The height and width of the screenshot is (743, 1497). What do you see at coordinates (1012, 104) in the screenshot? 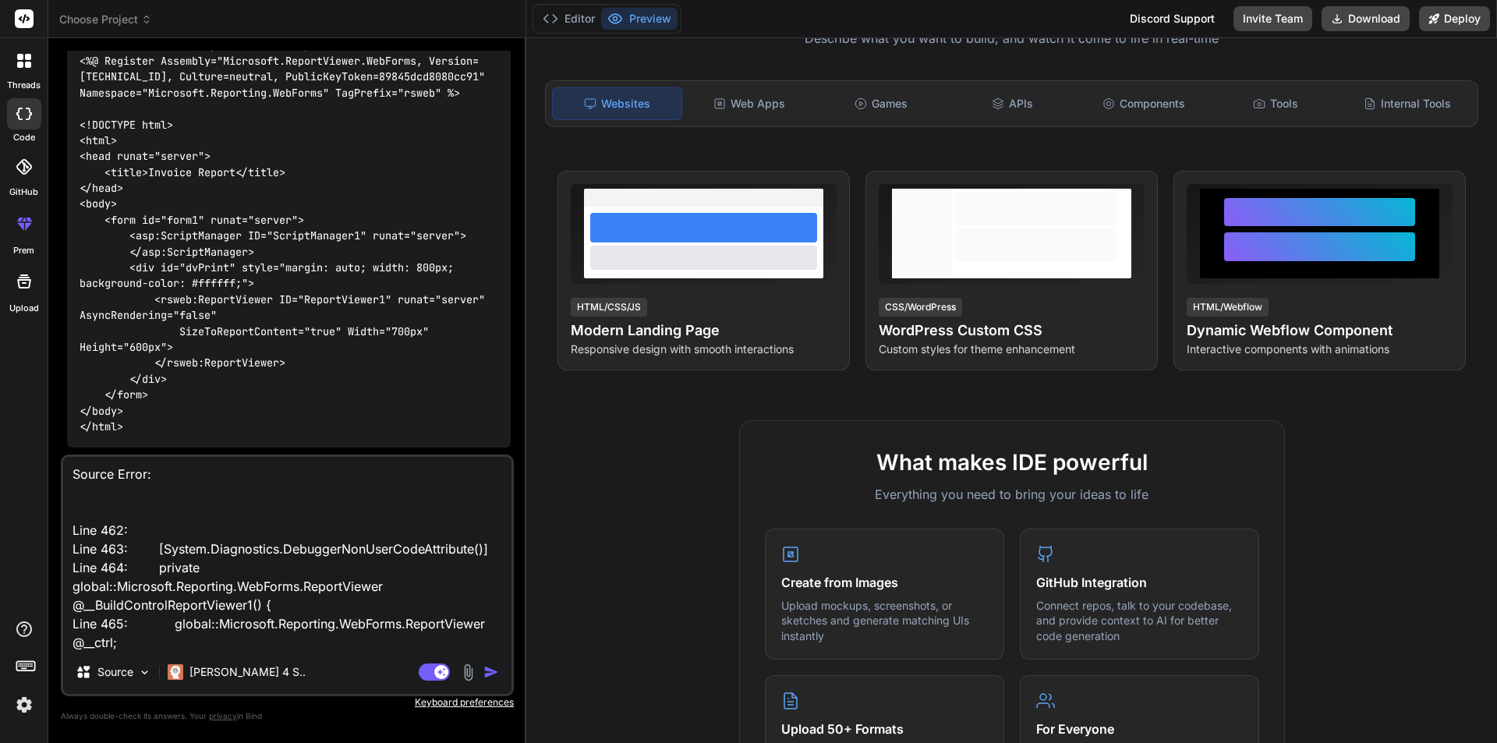
I see `div: APIs` at bounding box center [1012, 104].